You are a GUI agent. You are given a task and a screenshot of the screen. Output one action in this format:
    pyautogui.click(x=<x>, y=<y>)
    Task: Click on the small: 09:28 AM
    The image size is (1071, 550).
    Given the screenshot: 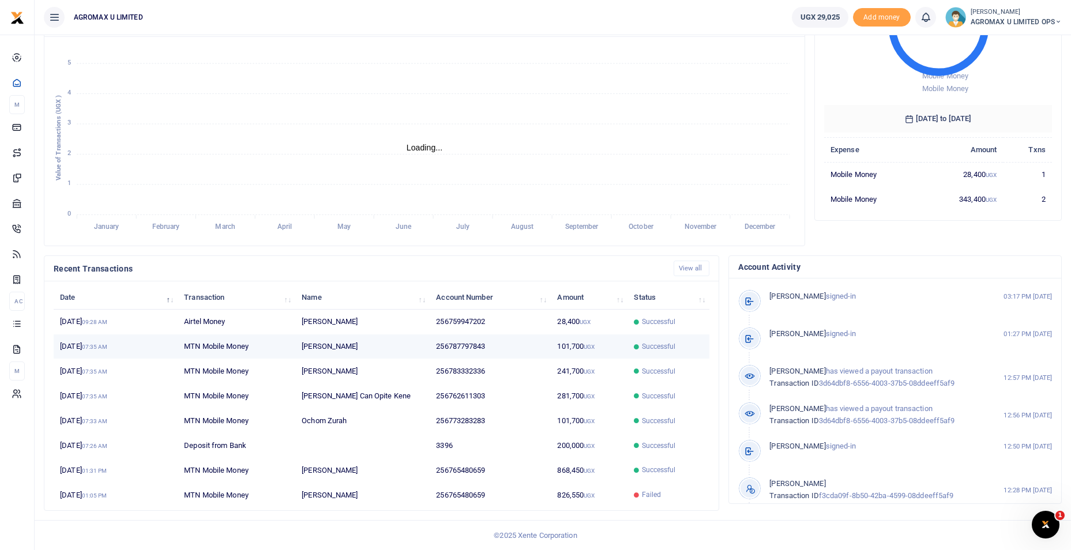 What is the action you would take?
    pyautogui.click(x=95, y=322)
    